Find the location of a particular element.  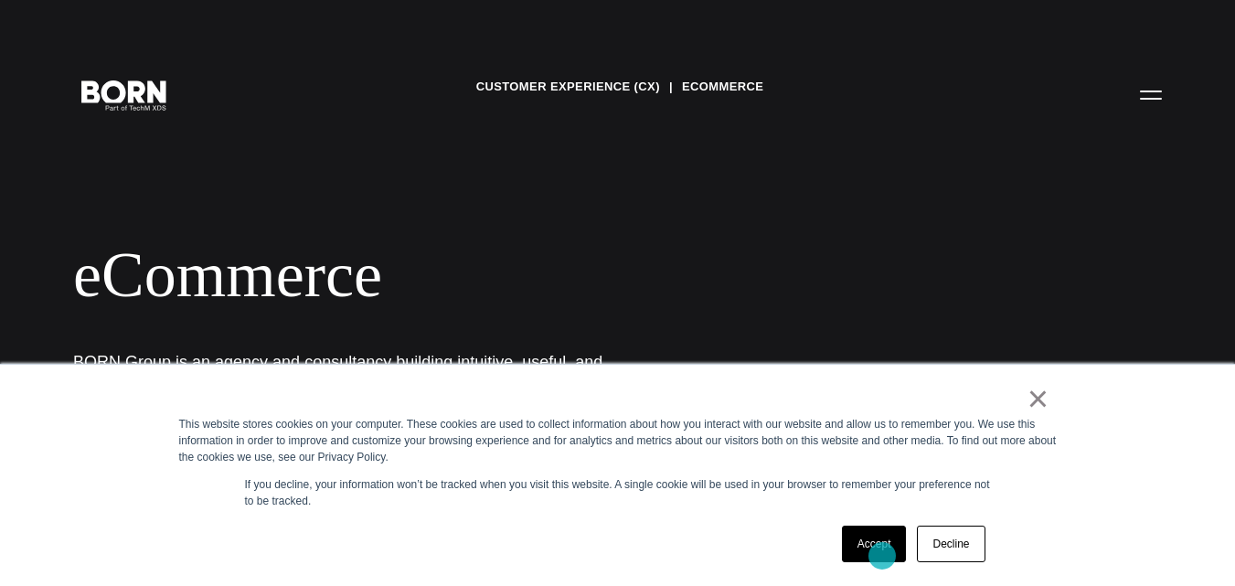

div: This website stores cookies on your computer. These cookies are used to collect information about... is located at coordinates (618, 441).